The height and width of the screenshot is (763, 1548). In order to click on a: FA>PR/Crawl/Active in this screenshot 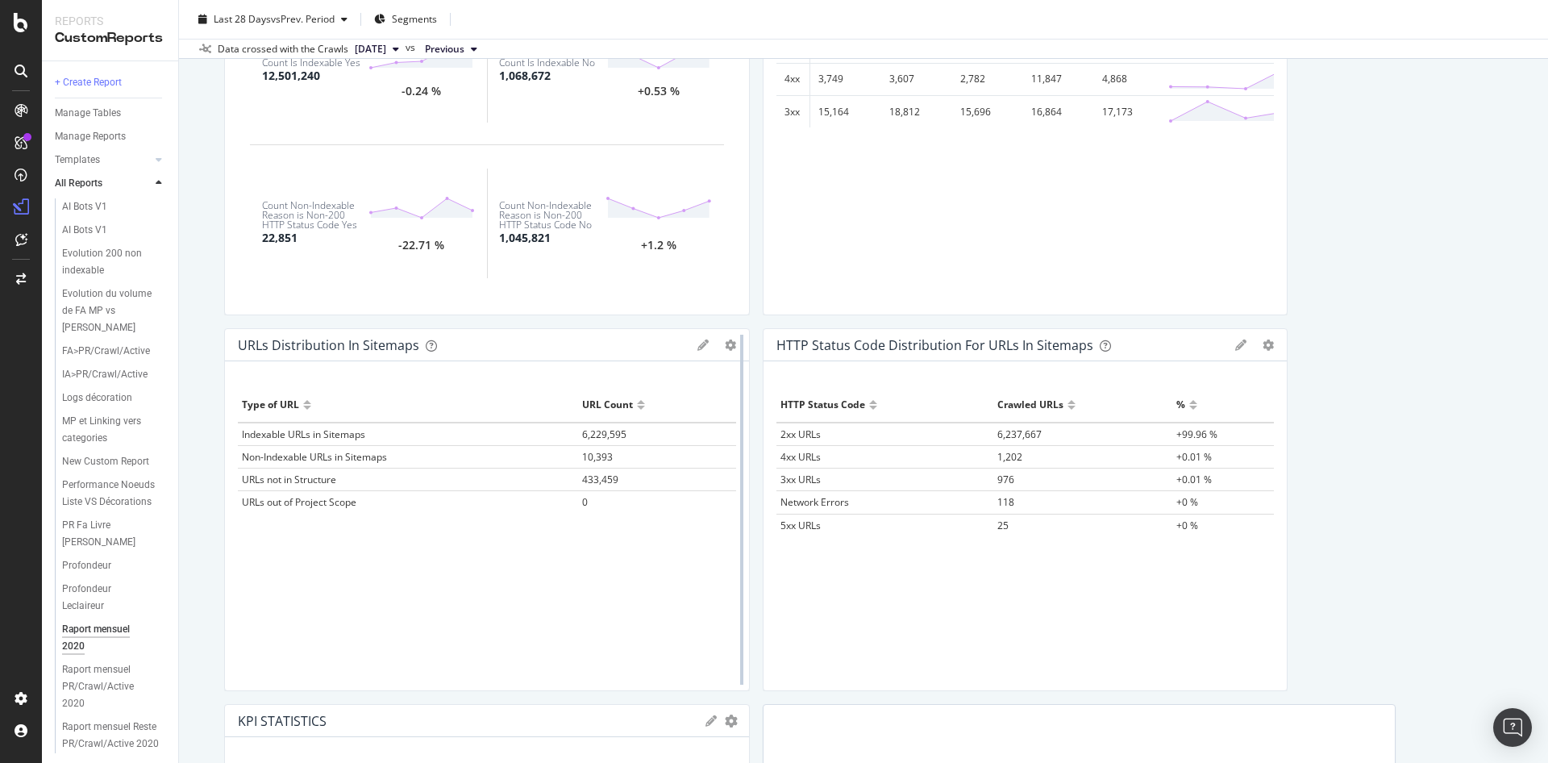, I will do `click(114, 351)`.